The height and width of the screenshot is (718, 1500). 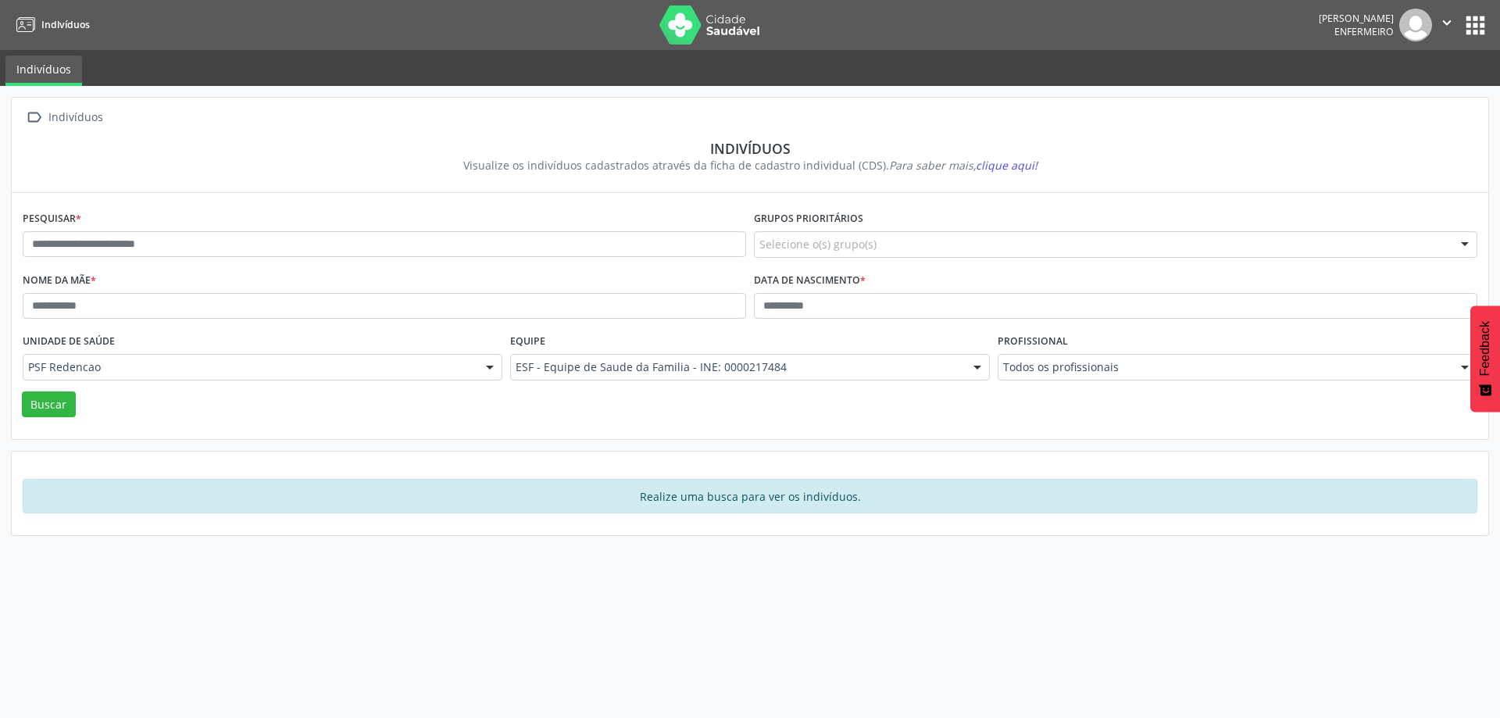 I want to click on button: Buscar, so click(x=48, y=405).